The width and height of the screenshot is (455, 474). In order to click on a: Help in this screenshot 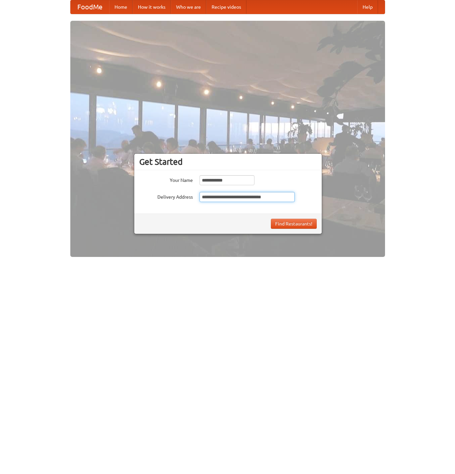, I will do `click(368, 7)`.